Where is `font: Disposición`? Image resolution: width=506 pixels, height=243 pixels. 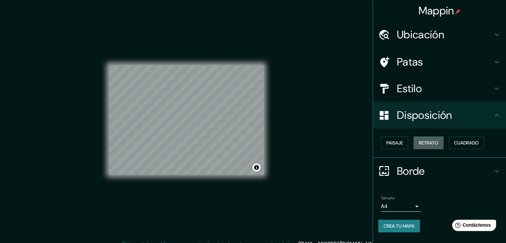
font: Disposición is located at coordinates (424, 115).